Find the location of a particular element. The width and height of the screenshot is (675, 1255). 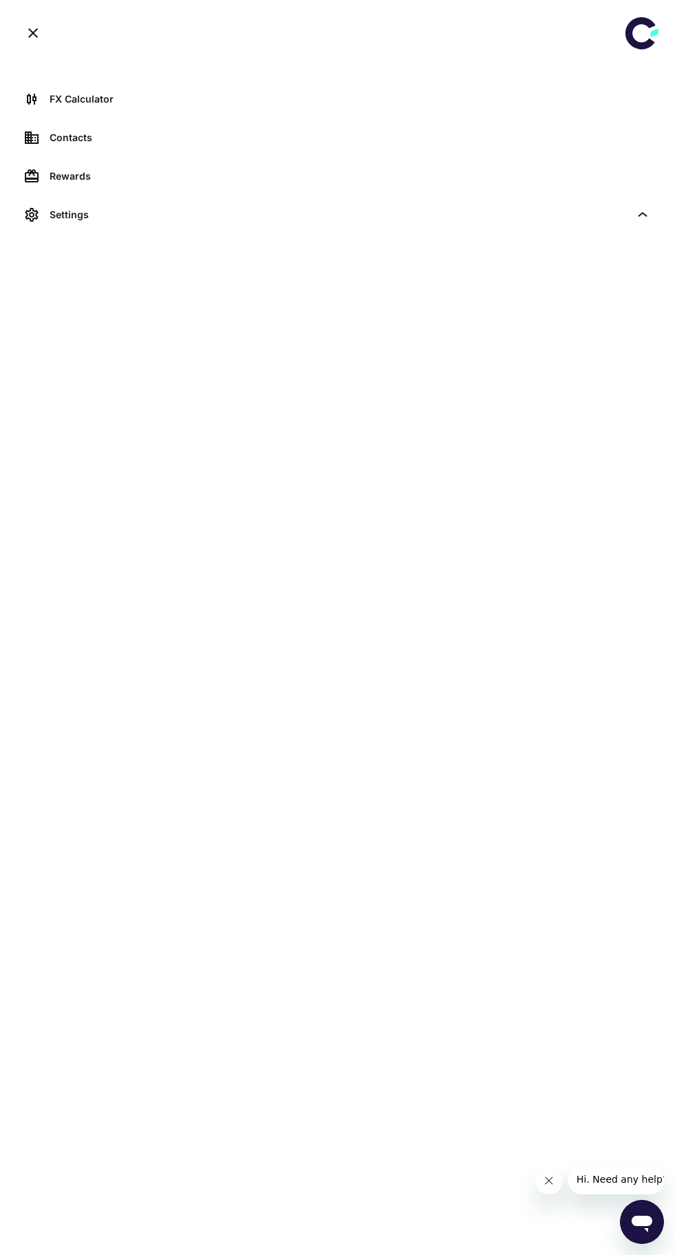

div: Contacts is located at coordinates (350, 138).